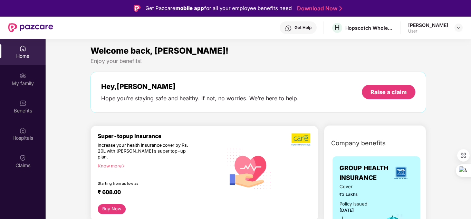 This screenshot has width=471, height=219. I want to click on div: Starting from as low as, so click(146, 184).